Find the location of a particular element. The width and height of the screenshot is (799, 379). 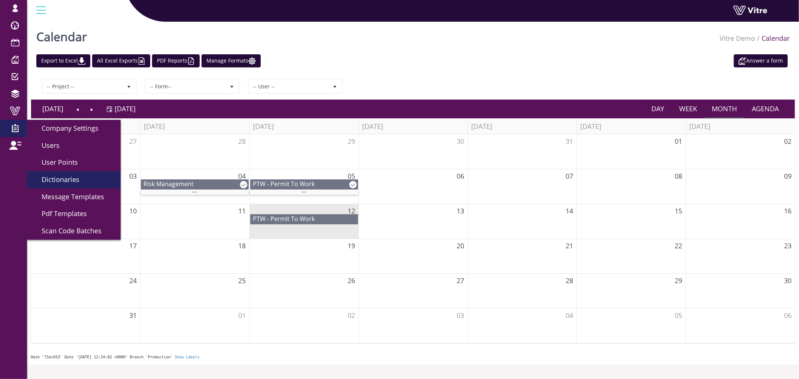

span: User Points is located at coordinates (55, 162).